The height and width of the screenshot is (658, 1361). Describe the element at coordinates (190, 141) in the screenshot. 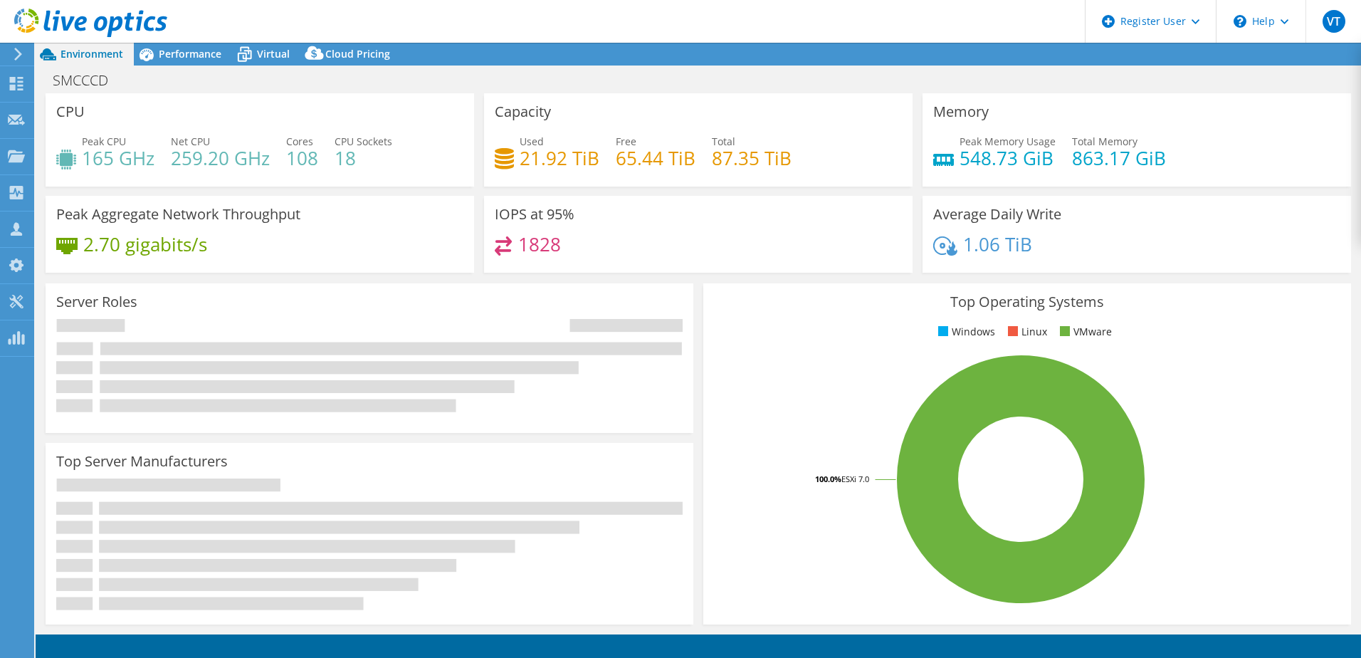

I see `span: Net CPU` at that location.